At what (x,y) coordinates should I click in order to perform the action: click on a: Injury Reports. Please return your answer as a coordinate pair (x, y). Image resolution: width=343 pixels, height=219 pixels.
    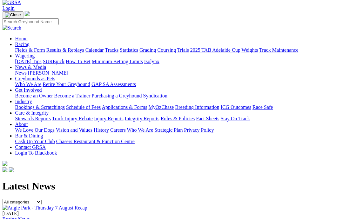
    Looking at the image, I should click on (109, 118).